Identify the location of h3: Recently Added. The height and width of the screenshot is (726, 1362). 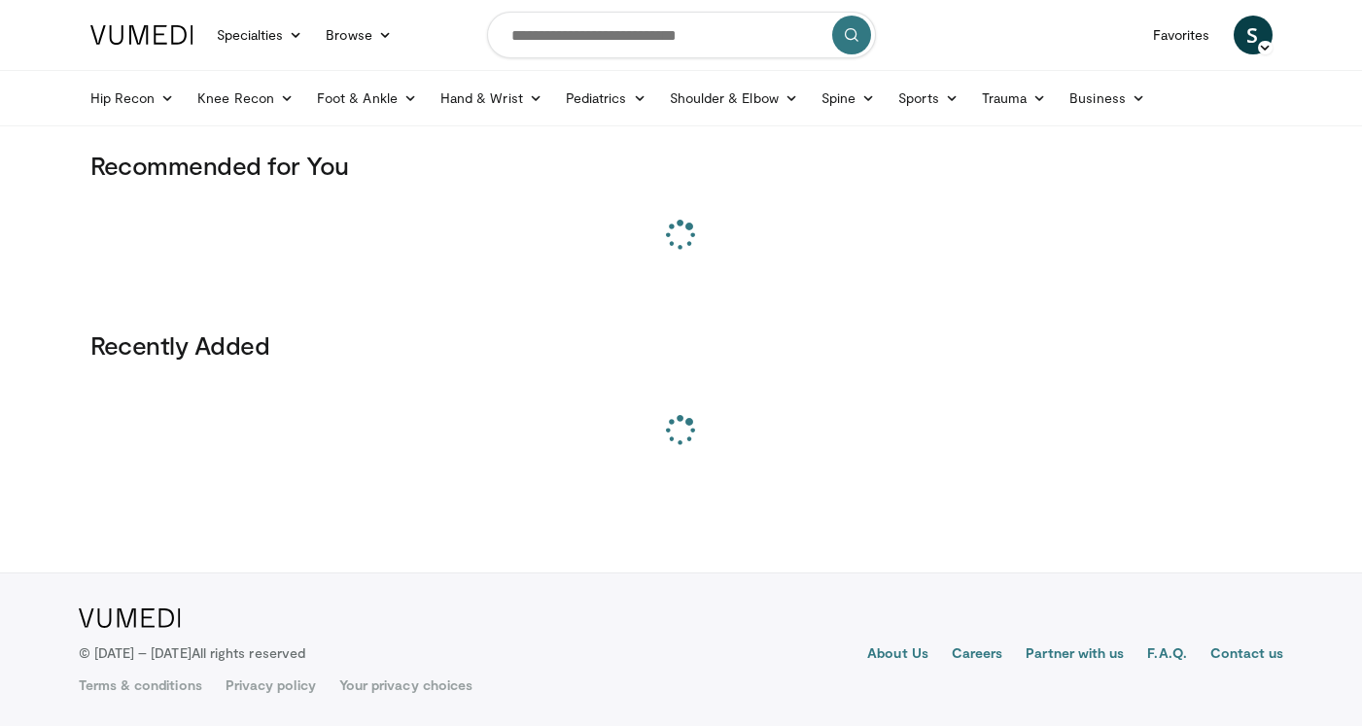
(682, 345).